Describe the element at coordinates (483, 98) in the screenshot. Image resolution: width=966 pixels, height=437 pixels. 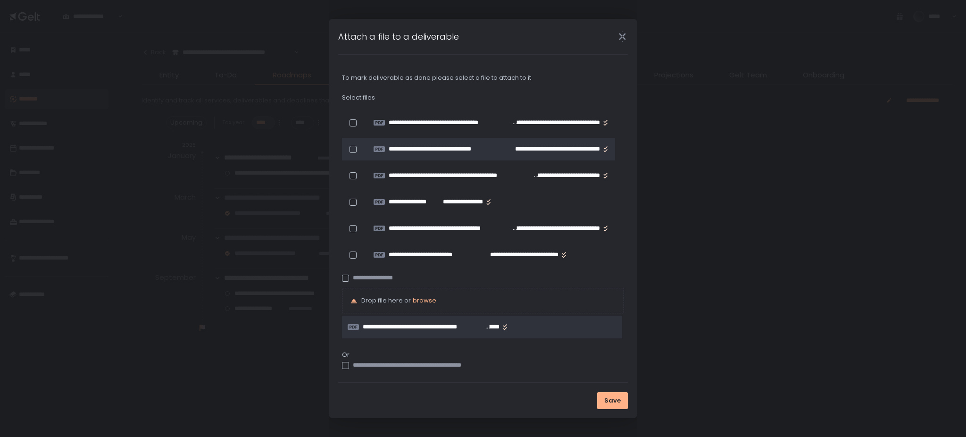
I see `div: Select files` at that location.